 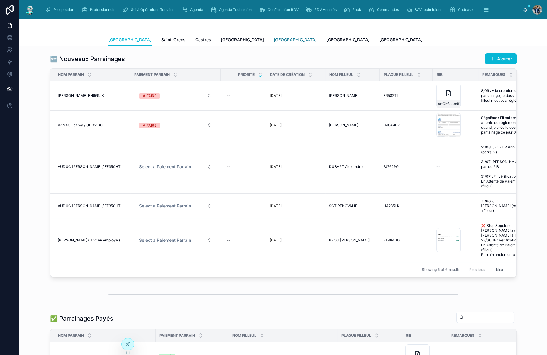 What do you see at coordinates (504, 125) in the screenshot?
I see `a: Ségolène : Filleul : en attente de règlement quand je crée le dossier de parrainage ce jour 08/09` at bounding box center [504, 125].